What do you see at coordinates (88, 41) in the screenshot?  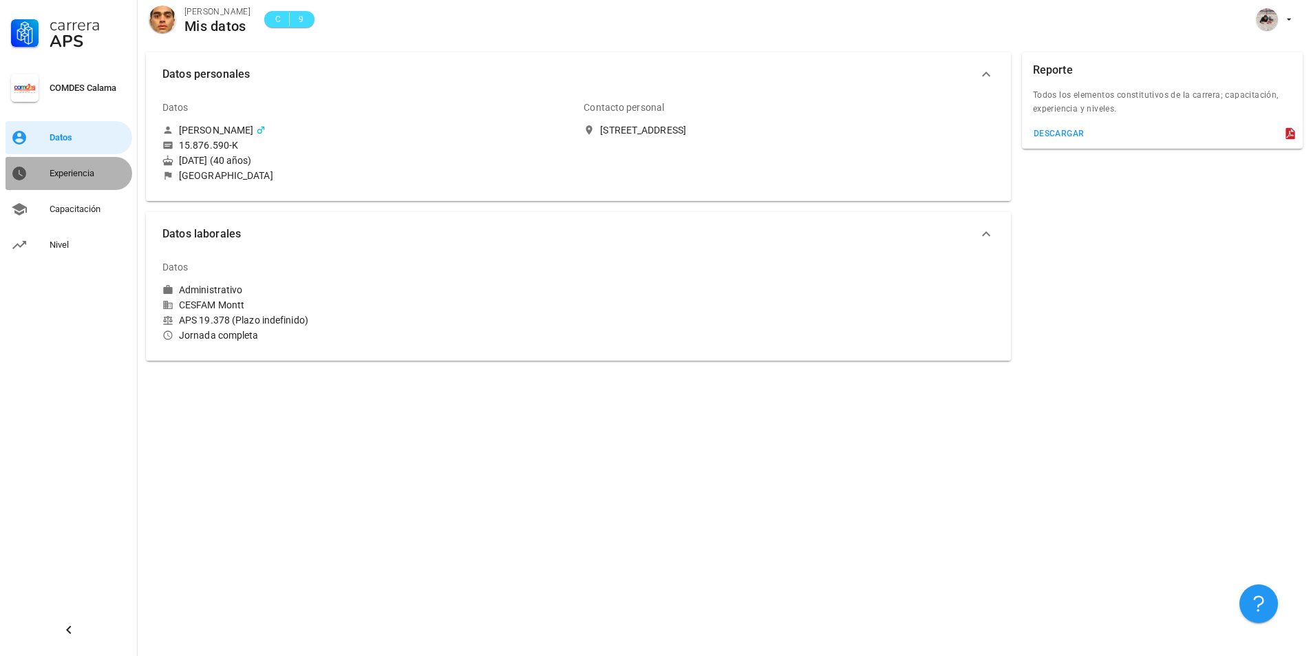 I see `div: APS` at bounding box center [88, 41].